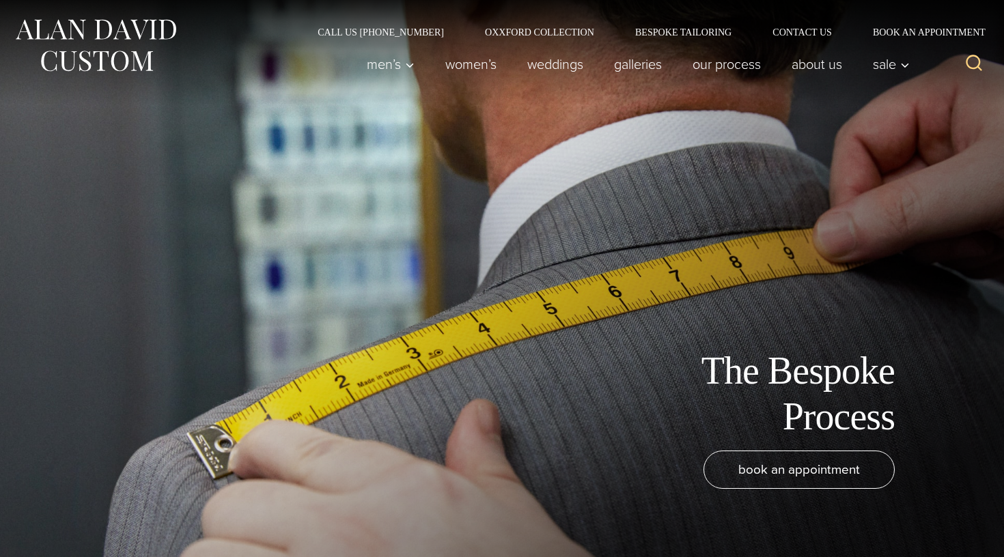 Image resolution: width=1004 pixels, height=557 pixels. Describe the element at coordinates (96, 45) in the screenshot. I see `img: Alan David Custom` at that location.